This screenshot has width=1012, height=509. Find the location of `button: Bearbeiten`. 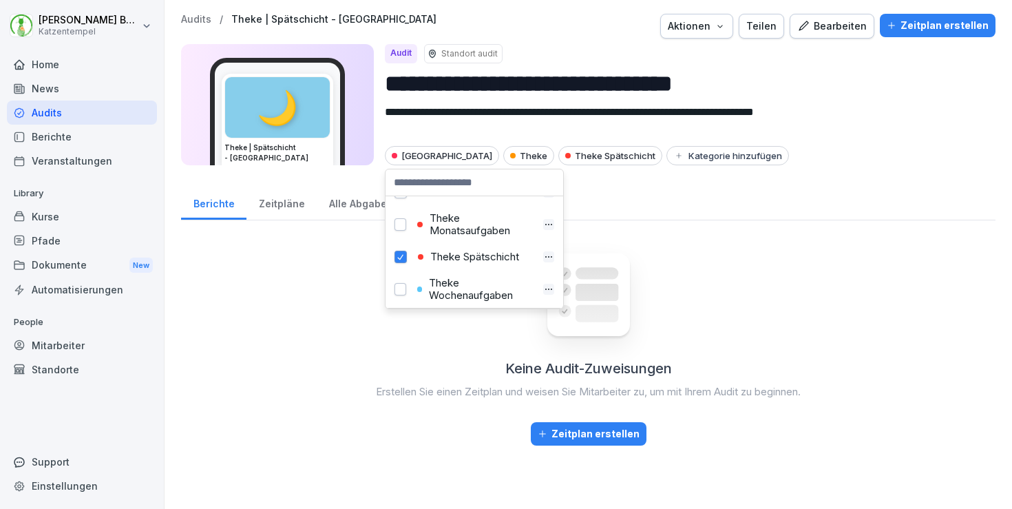

button: Bearbeiten is located at coordinates (832, 26).